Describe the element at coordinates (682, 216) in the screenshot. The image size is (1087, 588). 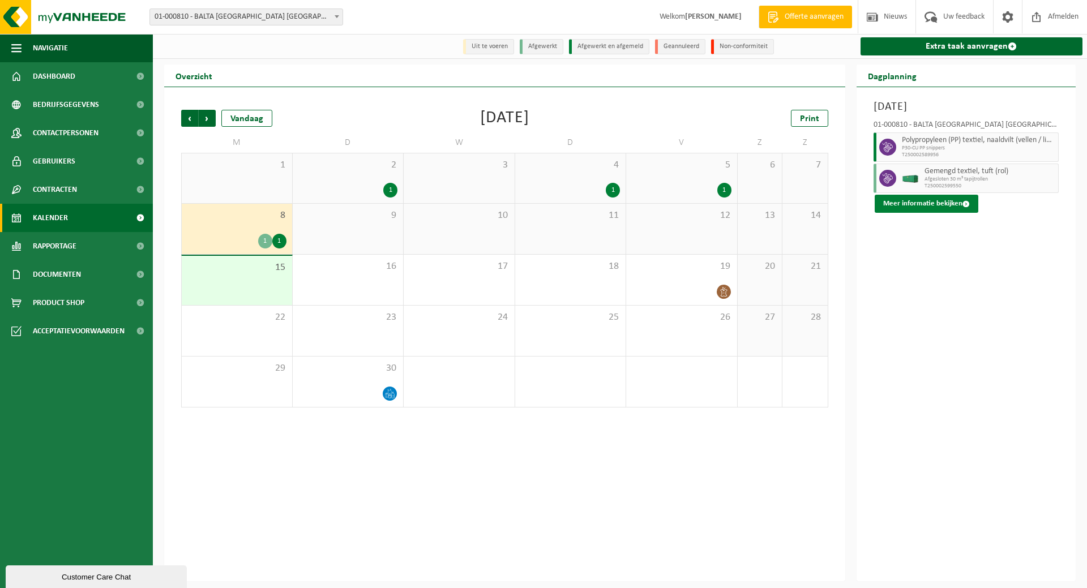
I see `span: 12` at that location.